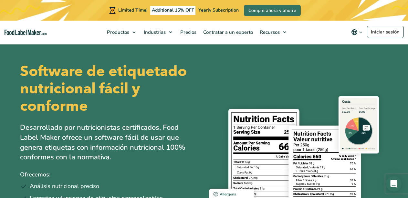 The width and height of the screenshot is (408, 198). Describe the element at coordinates (393, 184) in the screenshot. I see `div: Open Intercom Messenger` at that location.